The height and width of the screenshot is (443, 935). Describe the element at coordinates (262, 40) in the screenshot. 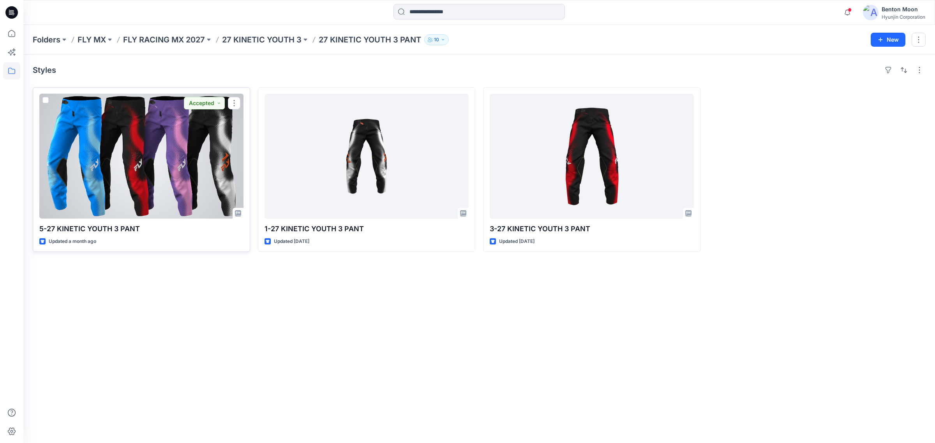

I see `p: 27 KINETIC YOUTH 3` at that location.